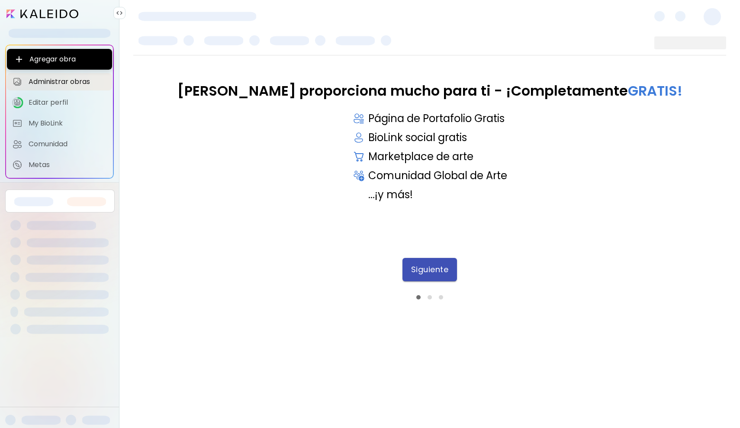 The width and height of the screenshot is (740, 428). I want to click on span: Administrar obras, so click(68, 82).